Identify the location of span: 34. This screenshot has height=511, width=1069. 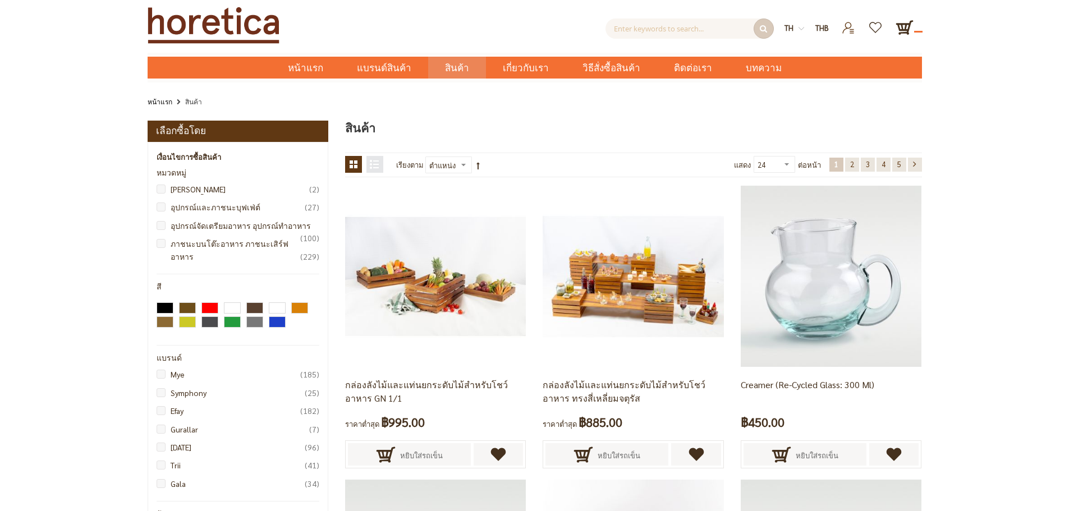
(312, 484).